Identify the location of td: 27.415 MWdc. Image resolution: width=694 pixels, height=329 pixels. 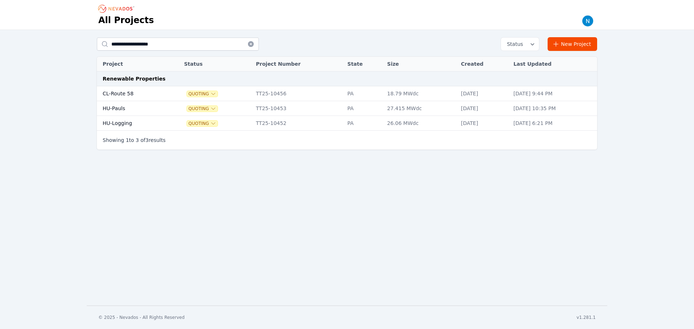
(421, 108).